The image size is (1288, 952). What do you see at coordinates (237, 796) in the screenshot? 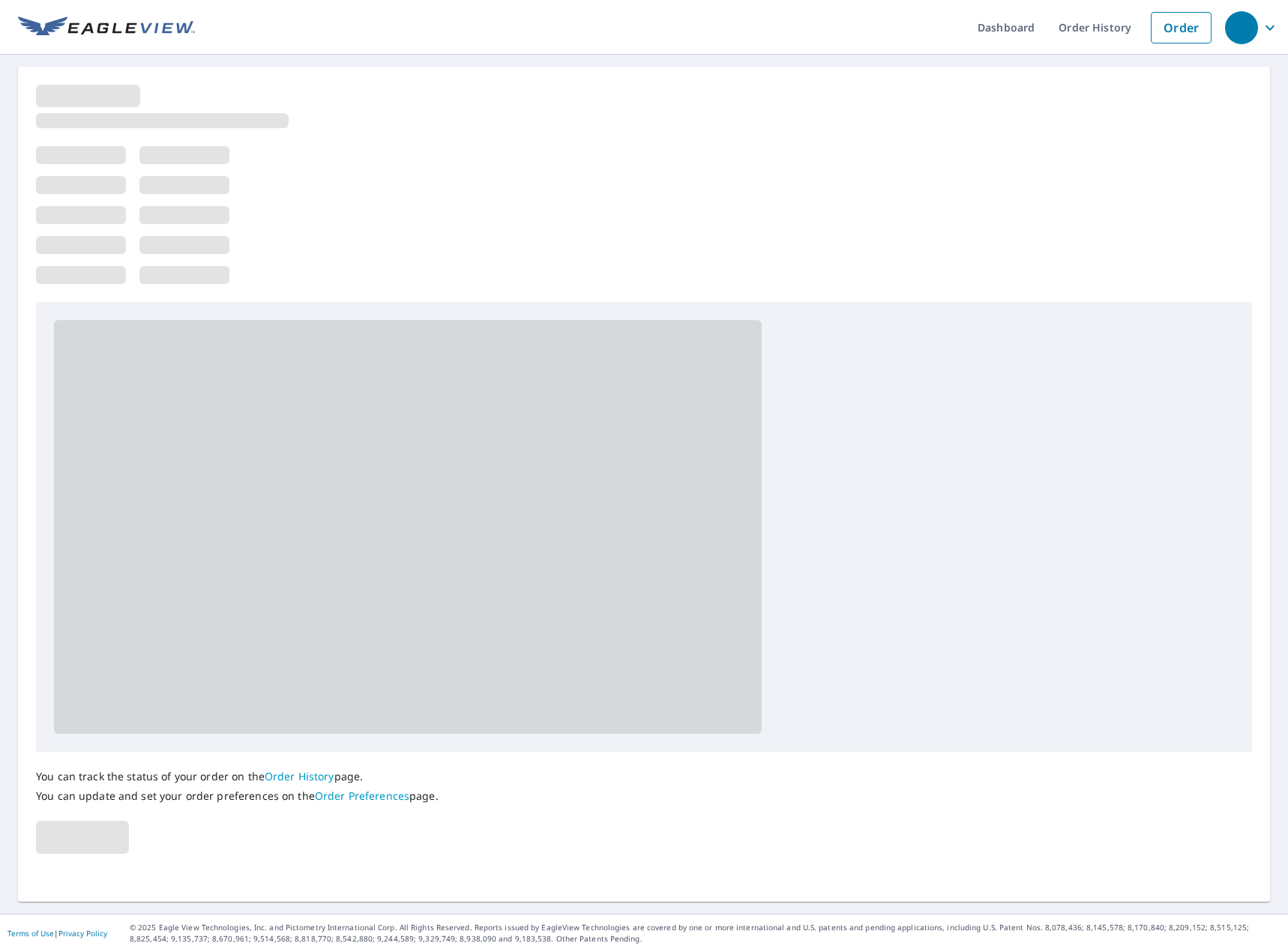
I see `p: You can update and set your order preferences on the page.` at bounding box center [237, 796].